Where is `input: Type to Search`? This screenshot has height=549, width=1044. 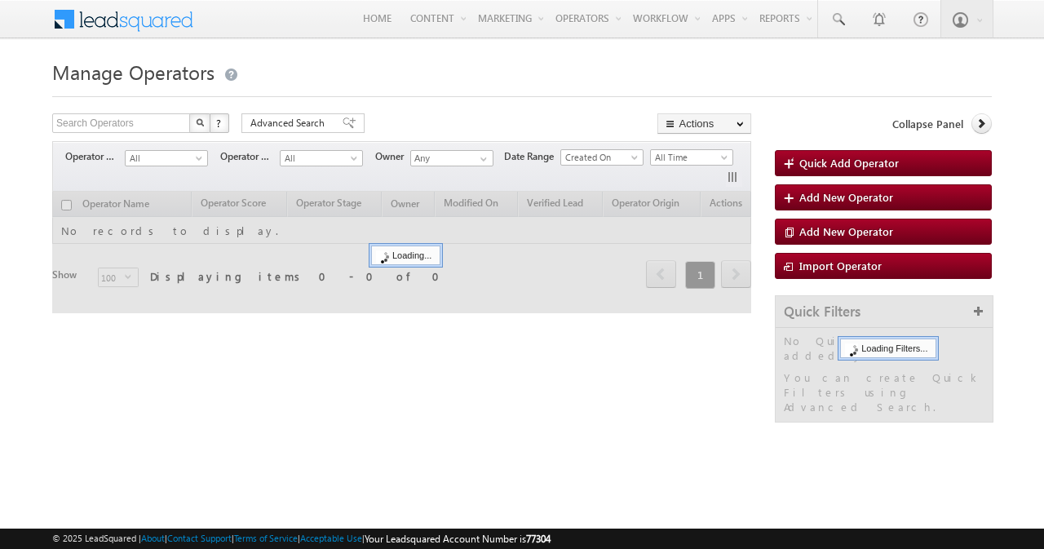
input: Type to Search is located at coordinates (452, 158).